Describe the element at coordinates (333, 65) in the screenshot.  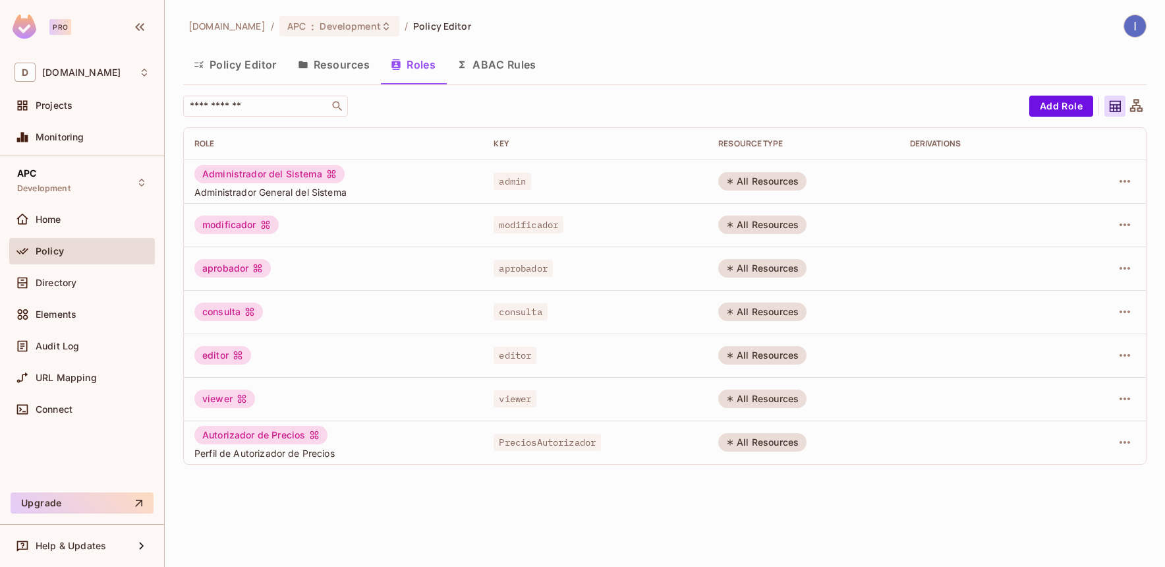
I see `button: Resources` at that location.